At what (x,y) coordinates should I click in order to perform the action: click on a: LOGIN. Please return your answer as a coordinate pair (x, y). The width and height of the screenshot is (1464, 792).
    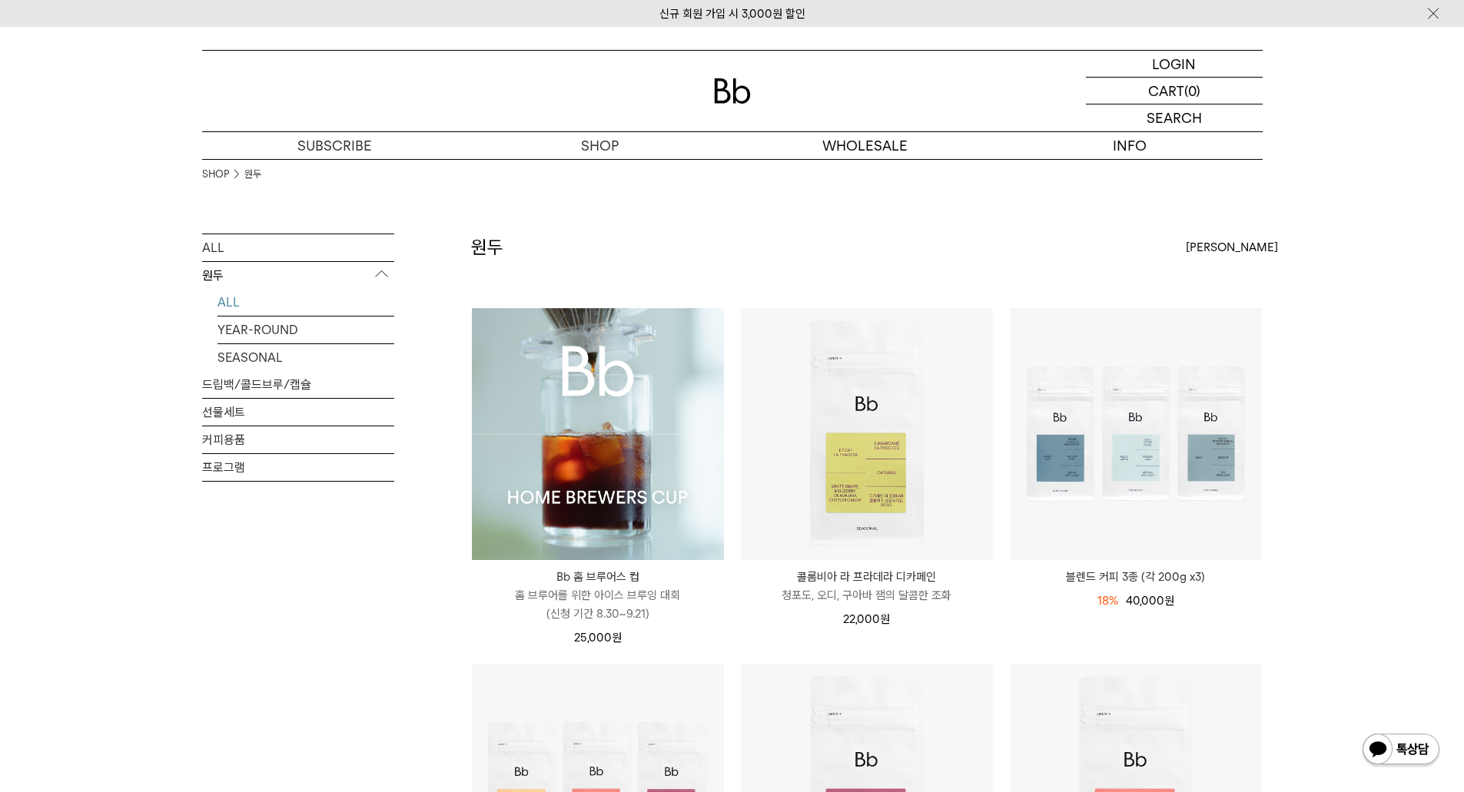
    Looking at the image, I should click on (1174, 64).